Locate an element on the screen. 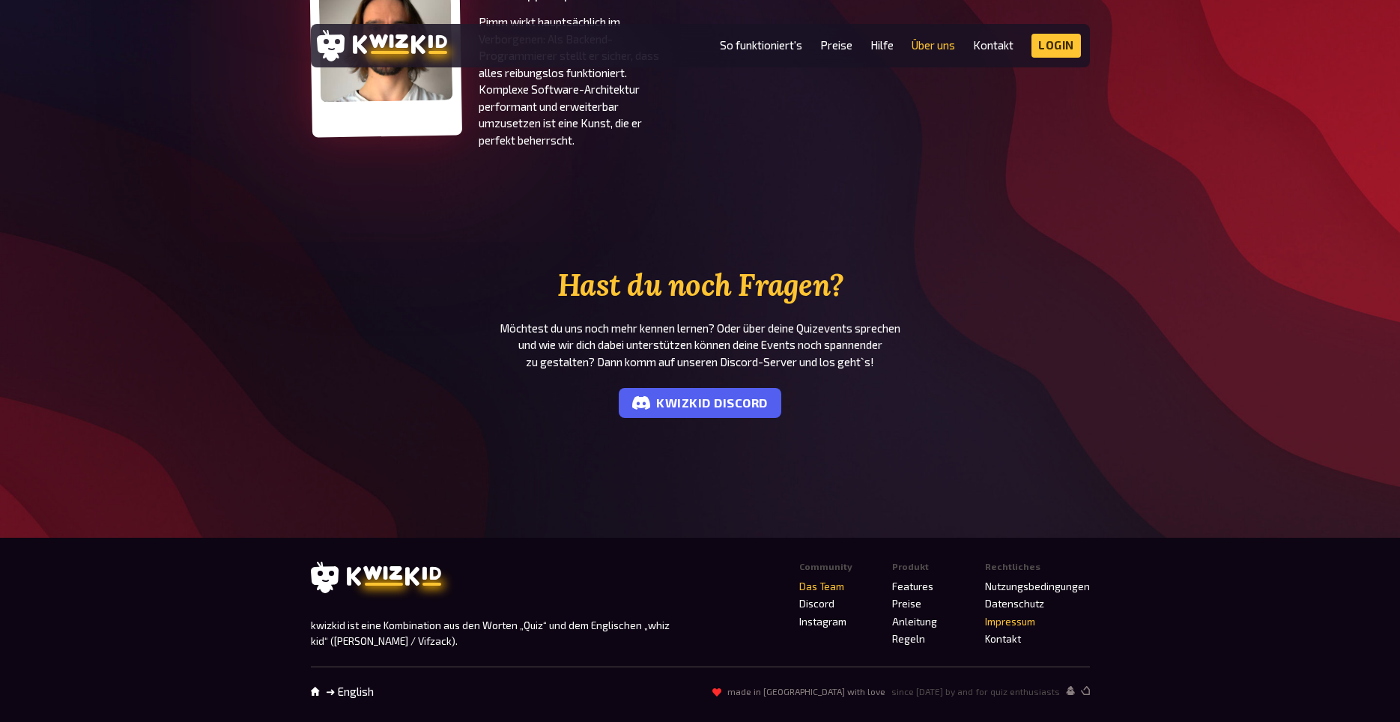 This screenshot has height=722, width=1400. a: Anleitung is located at coordinates (914, 622).